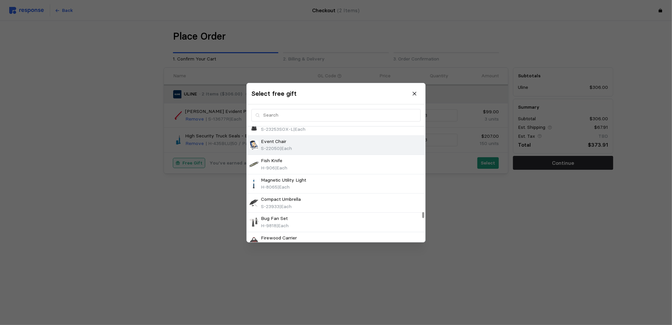 This screenshot has width=672, height=325. I want to click on span: S-23933, so click(270, 206).